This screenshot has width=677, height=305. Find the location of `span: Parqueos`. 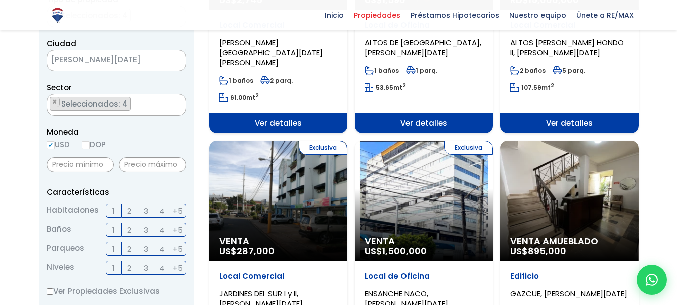

span: Parqueos is located at coordinates (65, 248).